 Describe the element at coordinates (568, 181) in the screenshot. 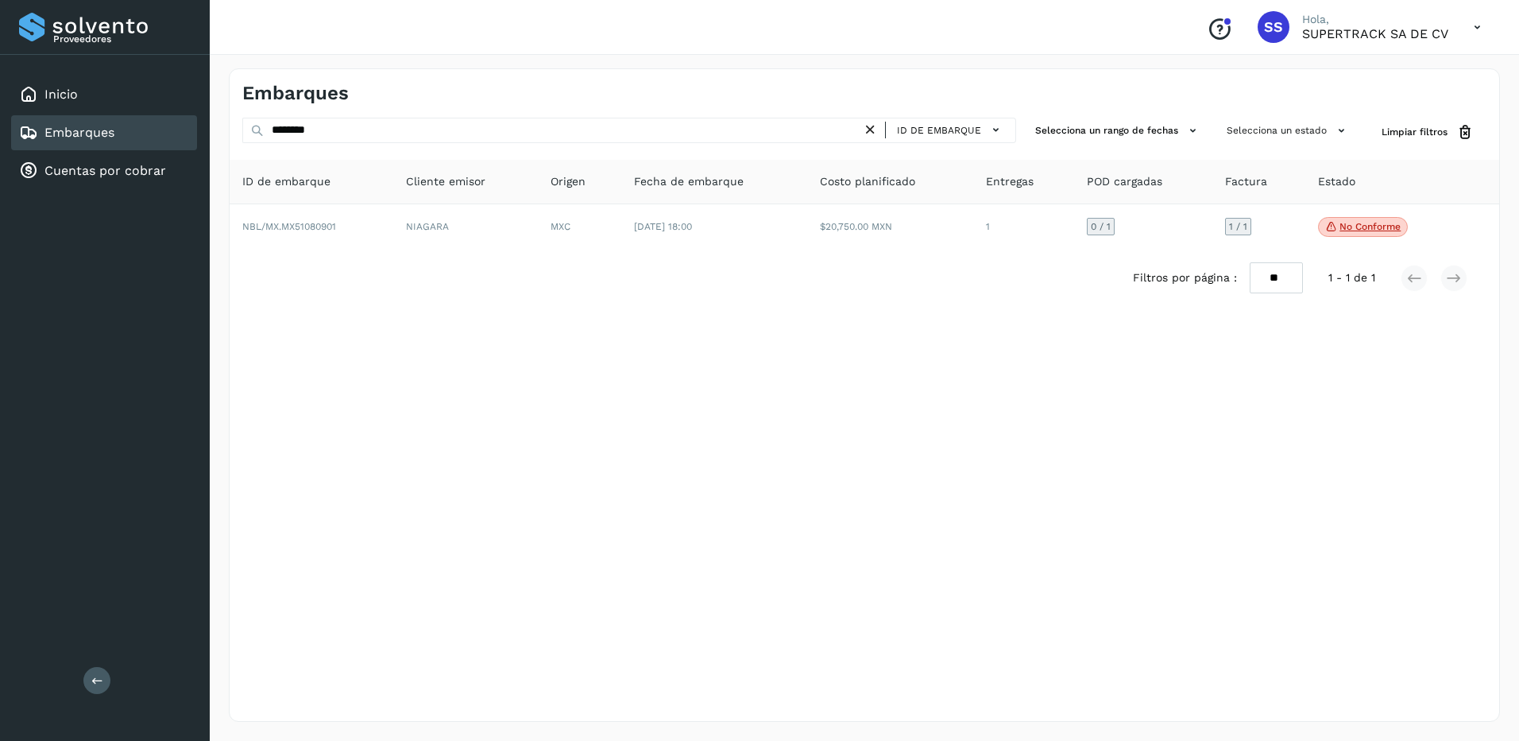

I see `span: Origen` at that location.